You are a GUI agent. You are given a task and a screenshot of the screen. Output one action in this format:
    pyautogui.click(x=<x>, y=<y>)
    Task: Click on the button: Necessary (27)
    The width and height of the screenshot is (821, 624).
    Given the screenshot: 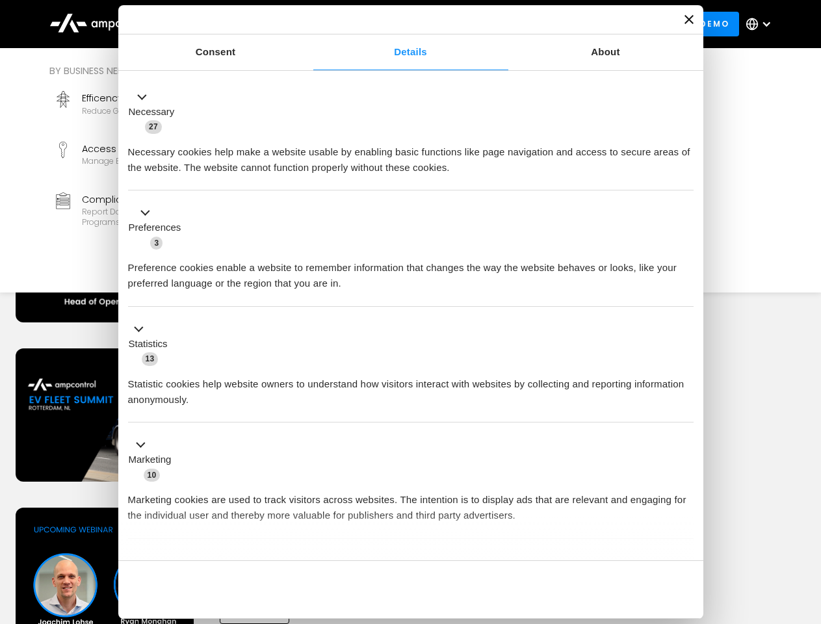 What is the action you would take?
    pyautogui.click(x=155, y=112)
    